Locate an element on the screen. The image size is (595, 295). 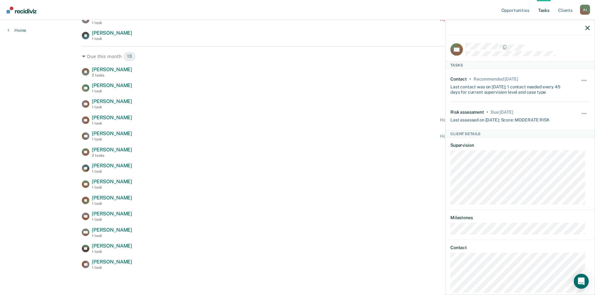
div: Tasks is located at coordinates (520, 65).